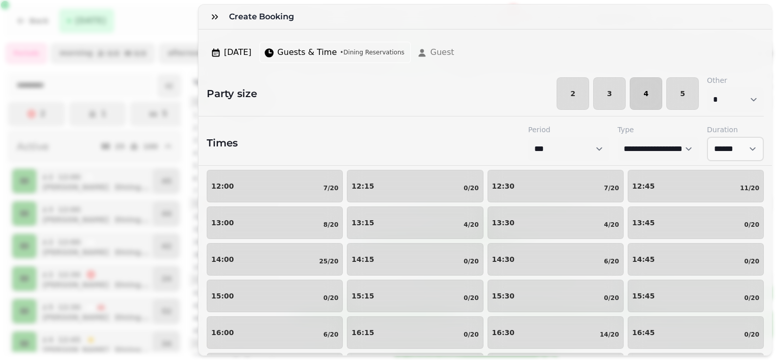  What do you see at coordinates (363, 186) in the screenshot?
I see `p: 12:15` at bounding box center [363, 186].